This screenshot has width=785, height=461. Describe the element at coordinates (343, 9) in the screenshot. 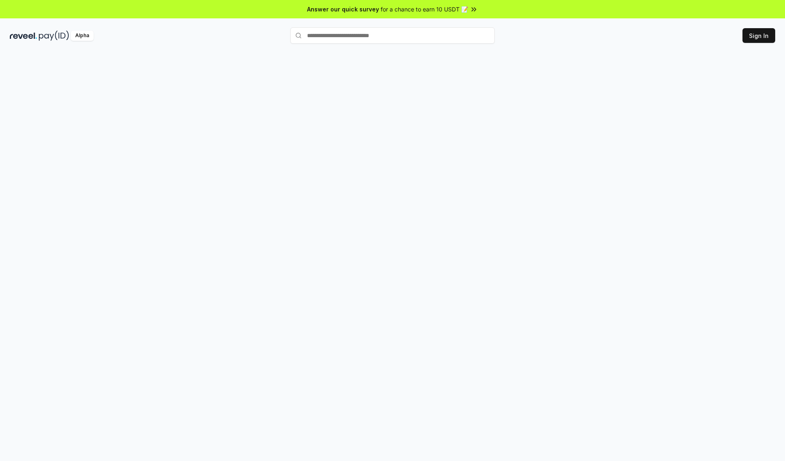

I see `span: Answer our quick survey` at that location.